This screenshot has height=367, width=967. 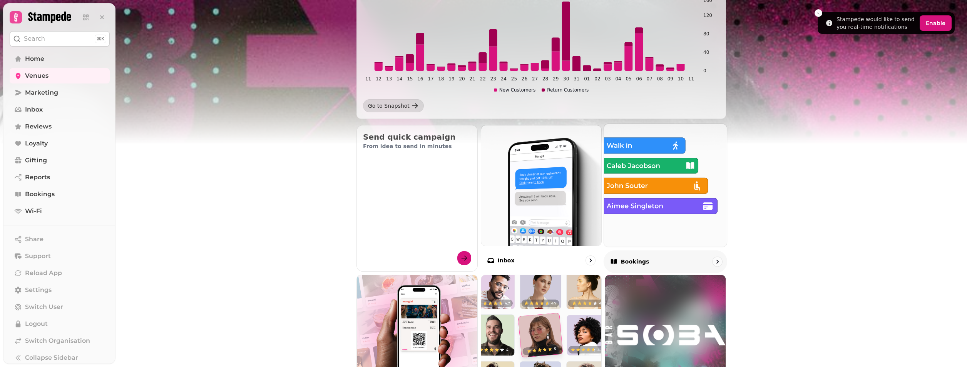 I want to click on tspan: 23, so click(x=493, y=79).